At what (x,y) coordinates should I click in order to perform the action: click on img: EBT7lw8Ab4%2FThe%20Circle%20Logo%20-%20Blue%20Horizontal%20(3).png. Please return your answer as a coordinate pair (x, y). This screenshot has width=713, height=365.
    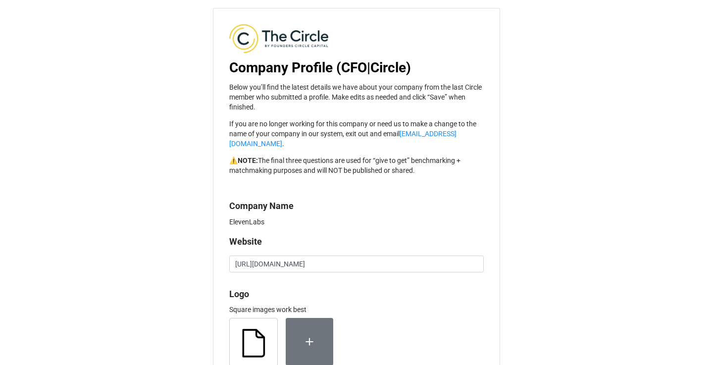
    Looking at the image, I should click on (279, 39).